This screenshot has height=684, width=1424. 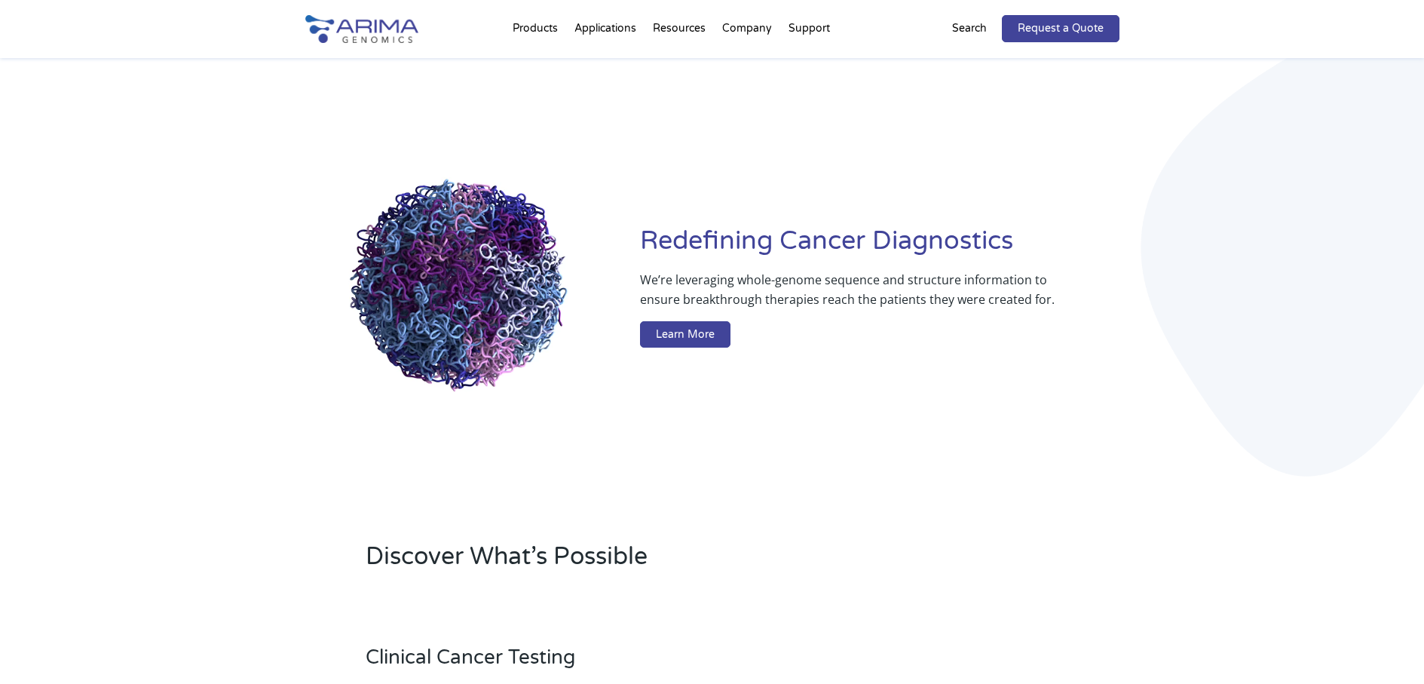 What do you see at coordinates (571, 663) in the screenshot?
I see `h3: Clinical Cancer Testing` at bounding box center [571, 663].